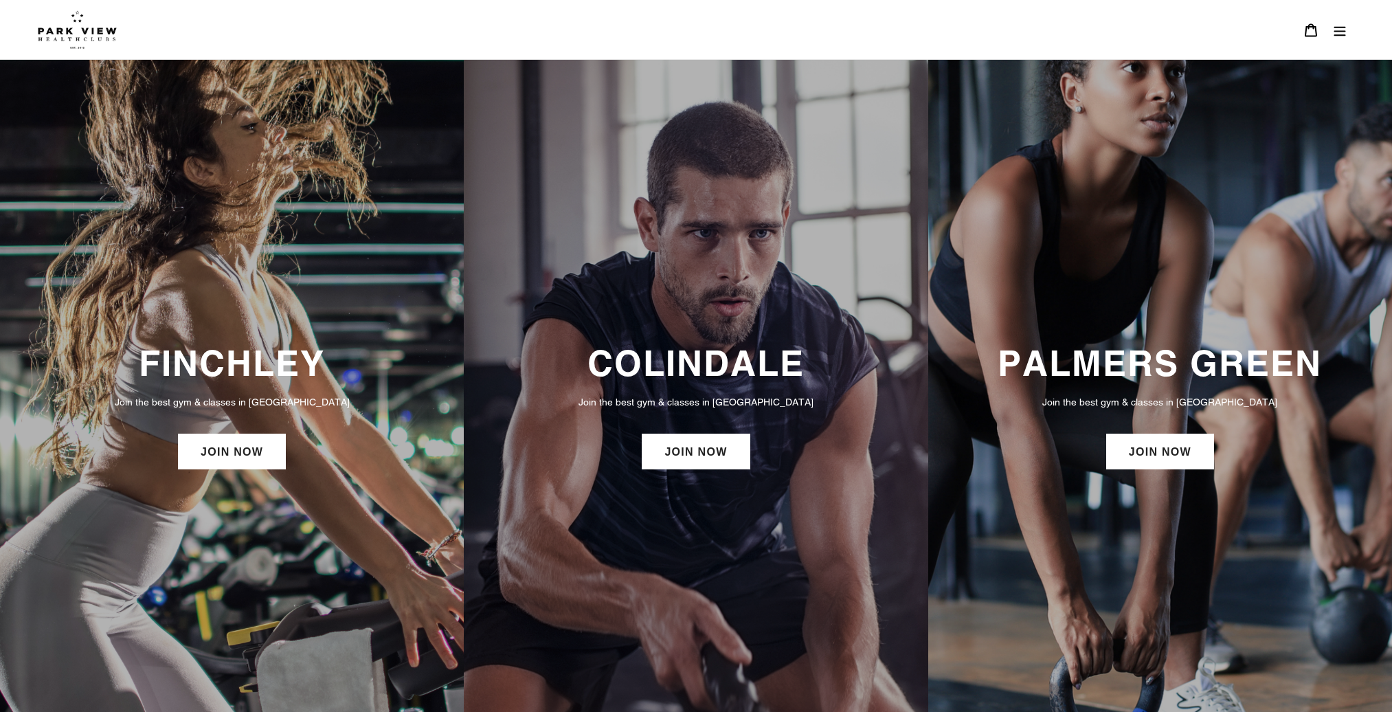 This screenshot has width=1392, height=712. What do you see at coordinates (1159, 451) in the screenshot?
I see `a: JOIN NOW: Palmers Green Membership` at bounding box center [1159, 451].